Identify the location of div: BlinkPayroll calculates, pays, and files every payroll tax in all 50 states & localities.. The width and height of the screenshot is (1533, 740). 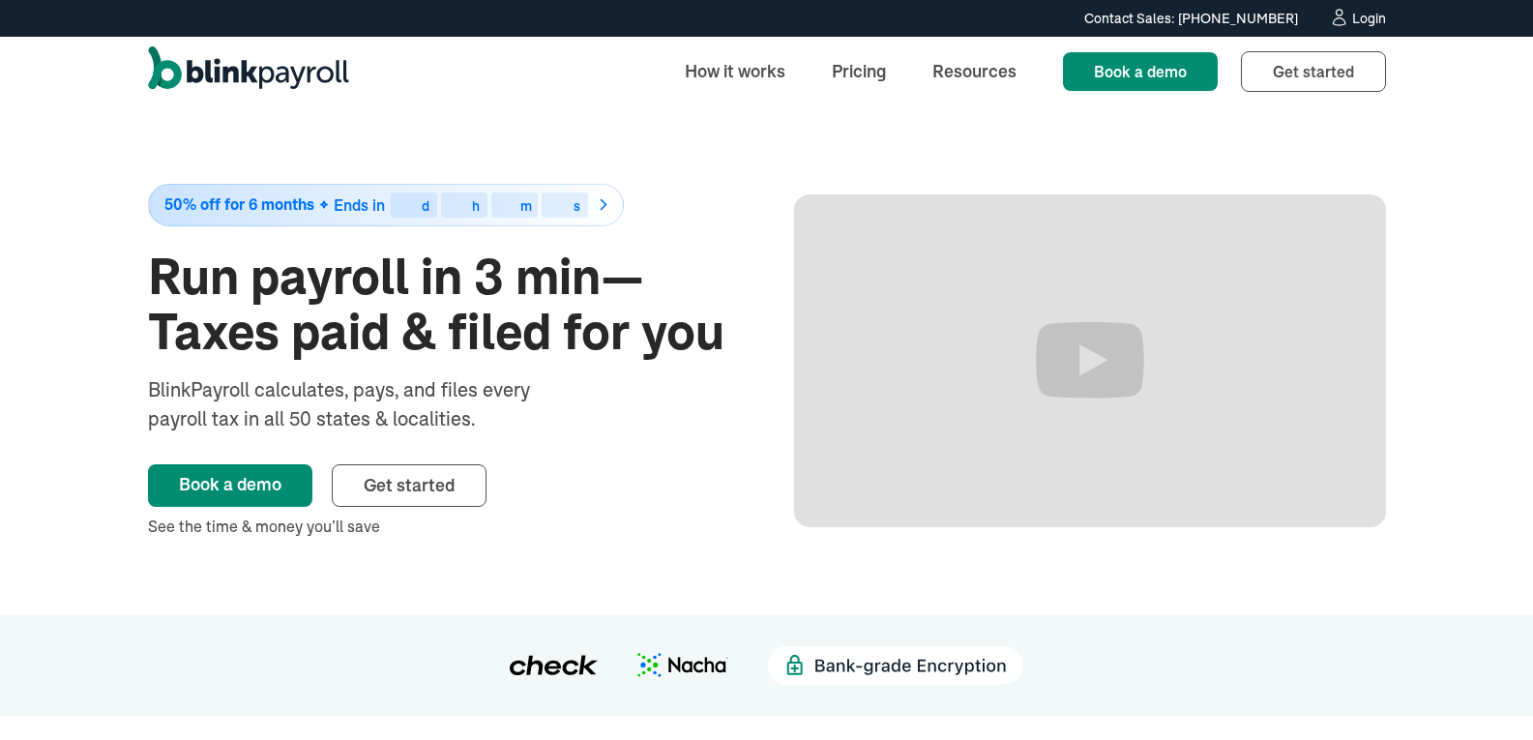
(365, 404).